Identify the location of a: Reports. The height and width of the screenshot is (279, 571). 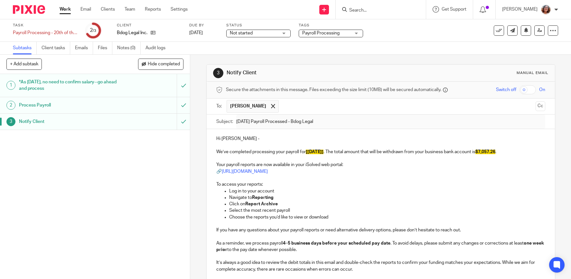
(153, 9).